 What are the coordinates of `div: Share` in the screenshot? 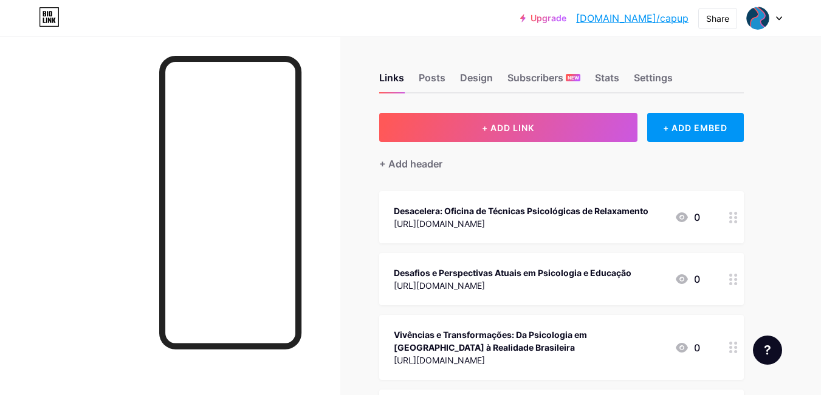 It's located at (717, 18).